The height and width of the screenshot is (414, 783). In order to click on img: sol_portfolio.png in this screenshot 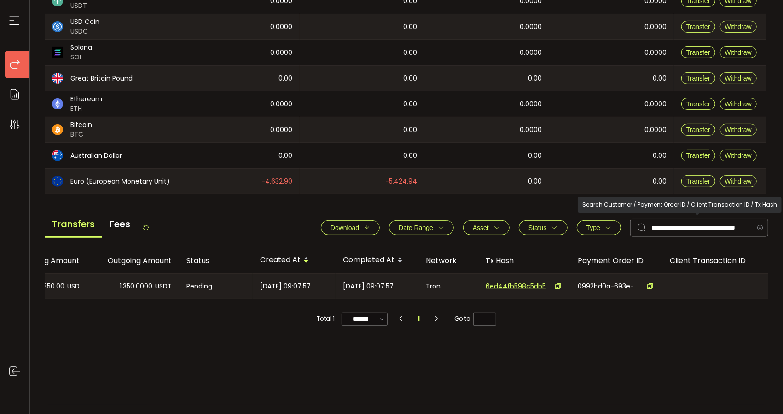, I will do `click(58, 52)`.